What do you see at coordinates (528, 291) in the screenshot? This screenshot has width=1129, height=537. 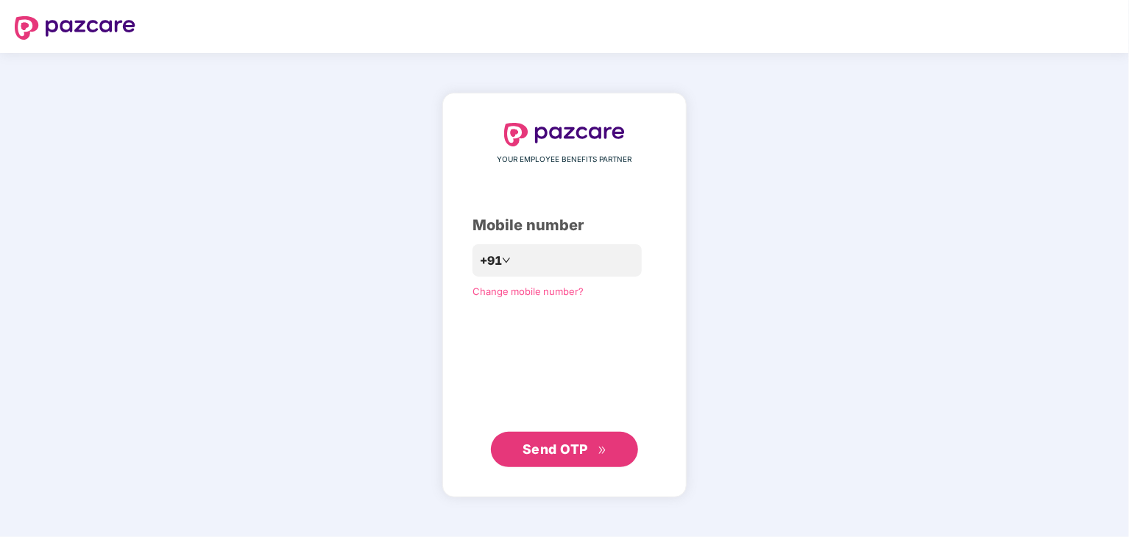 I see `span: Change mobile number?` at bounding box center [528, 291].